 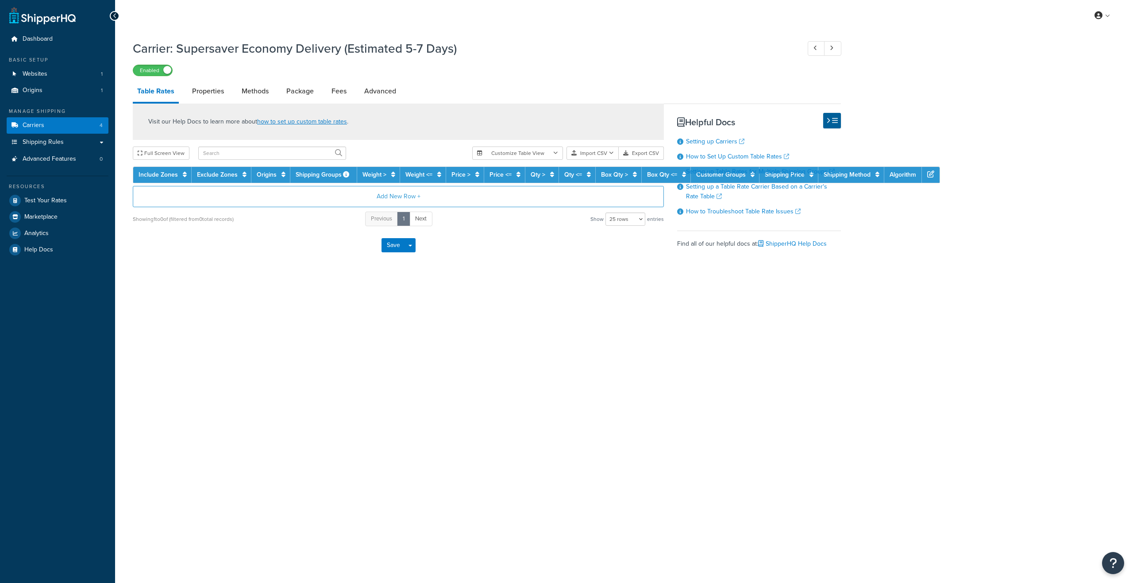 I want to click on a: Table Rates, so click(x=156, y=92).